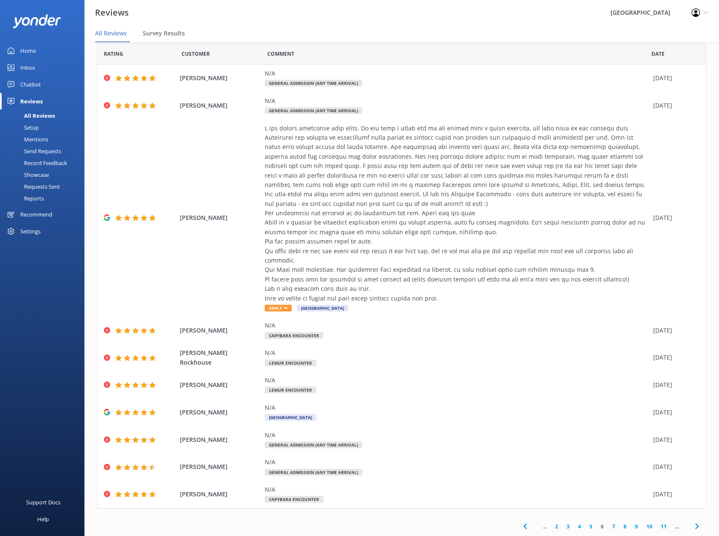 This screenshot has height=536, width=719. What do you see at coordinates (636, 527) in the screenshot?
I see `a: 9` at bounding box center [636, 527].